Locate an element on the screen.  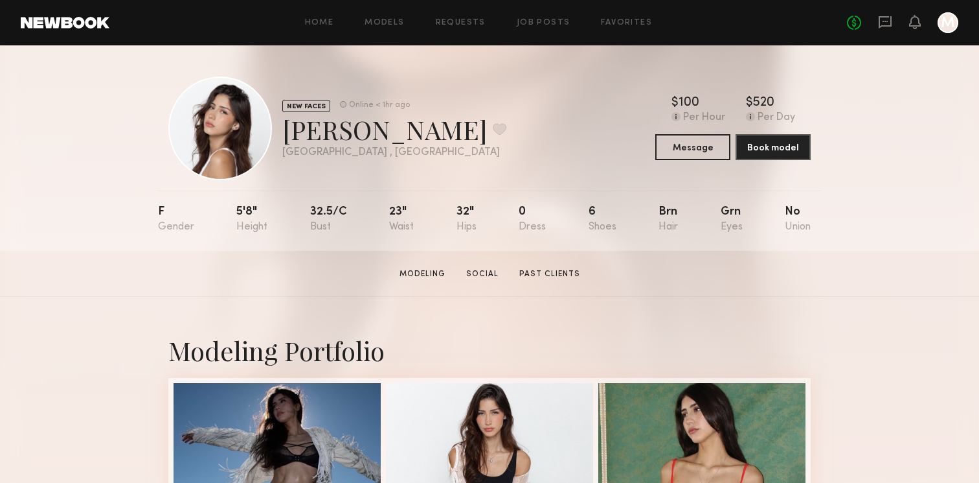
div: 0 is located at coordinates (532, 219).